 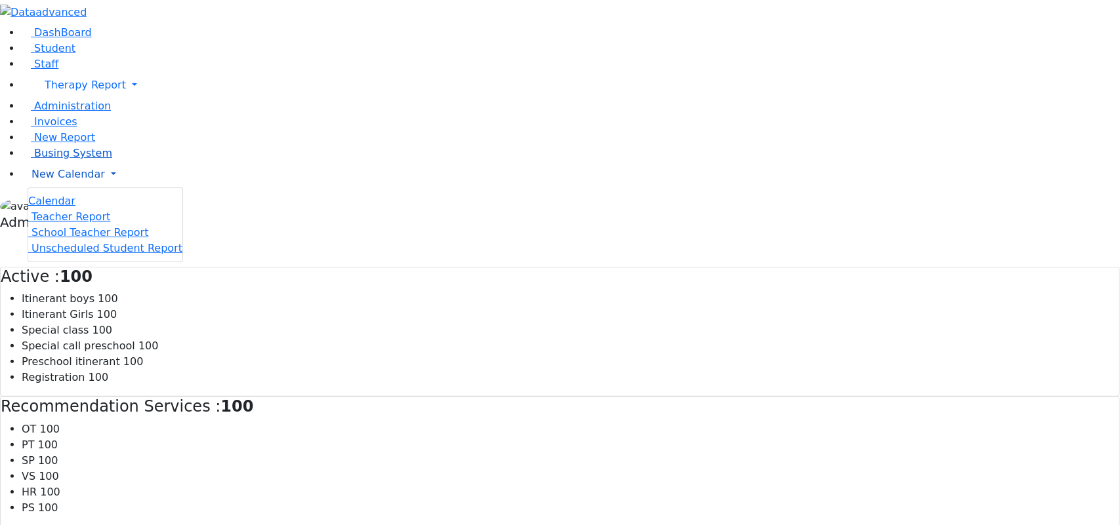 What do you see at coordinates (49, 121) in the screenshot?
I see `a: Invoices` at bounding box center [49, 121].